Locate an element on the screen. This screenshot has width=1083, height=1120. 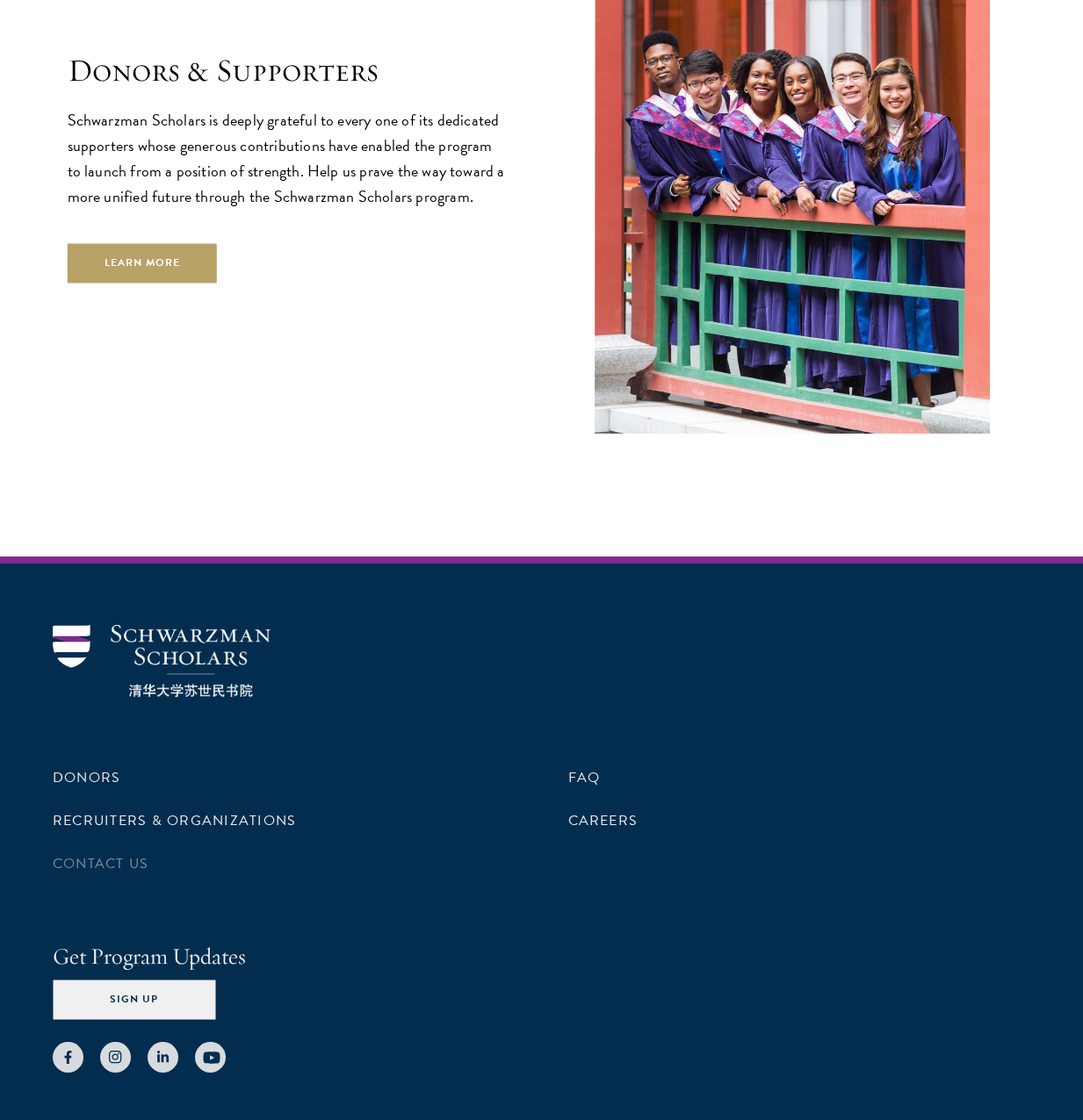
a: Learn More is located at coordinates (142, 263).